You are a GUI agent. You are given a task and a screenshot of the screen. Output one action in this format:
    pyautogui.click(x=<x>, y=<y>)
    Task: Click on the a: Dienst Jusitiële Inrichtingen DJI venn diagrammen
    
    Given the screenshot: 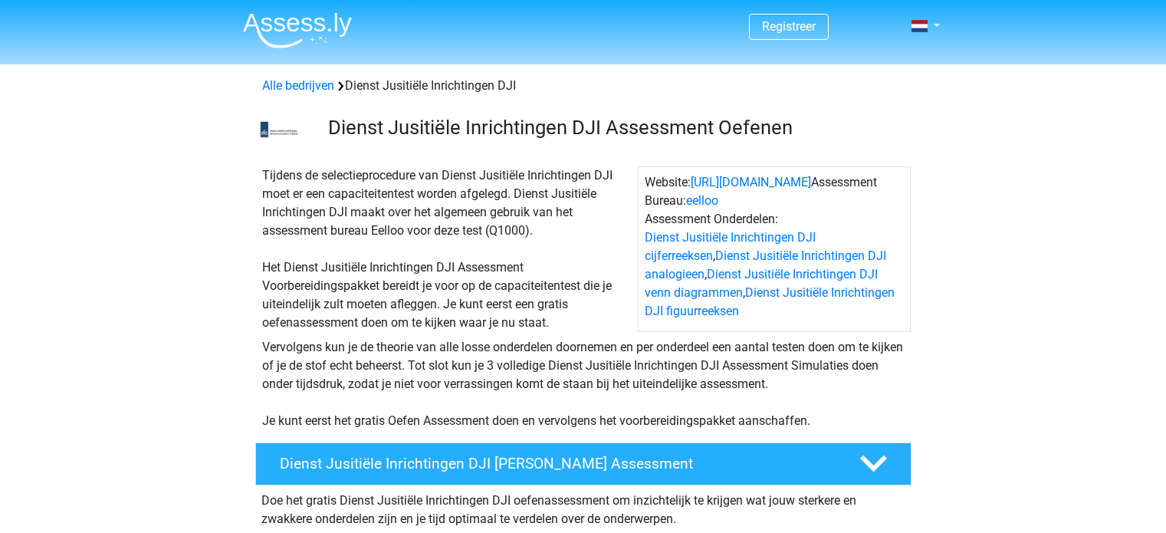 What is the action you would take?
    pyautogui.click(x=761, y=283)
    